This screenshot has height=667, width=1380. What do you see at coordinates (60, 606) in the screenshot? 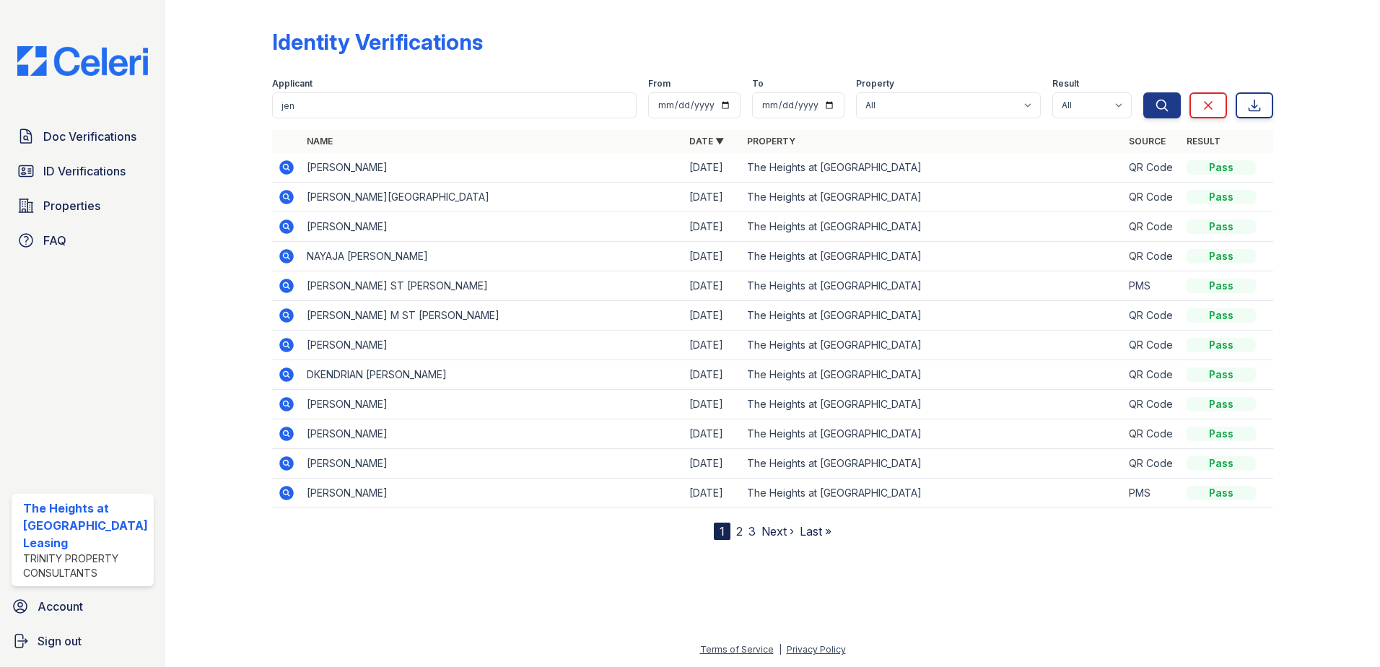
I see `span: Account` at bounding box center [60, 606].